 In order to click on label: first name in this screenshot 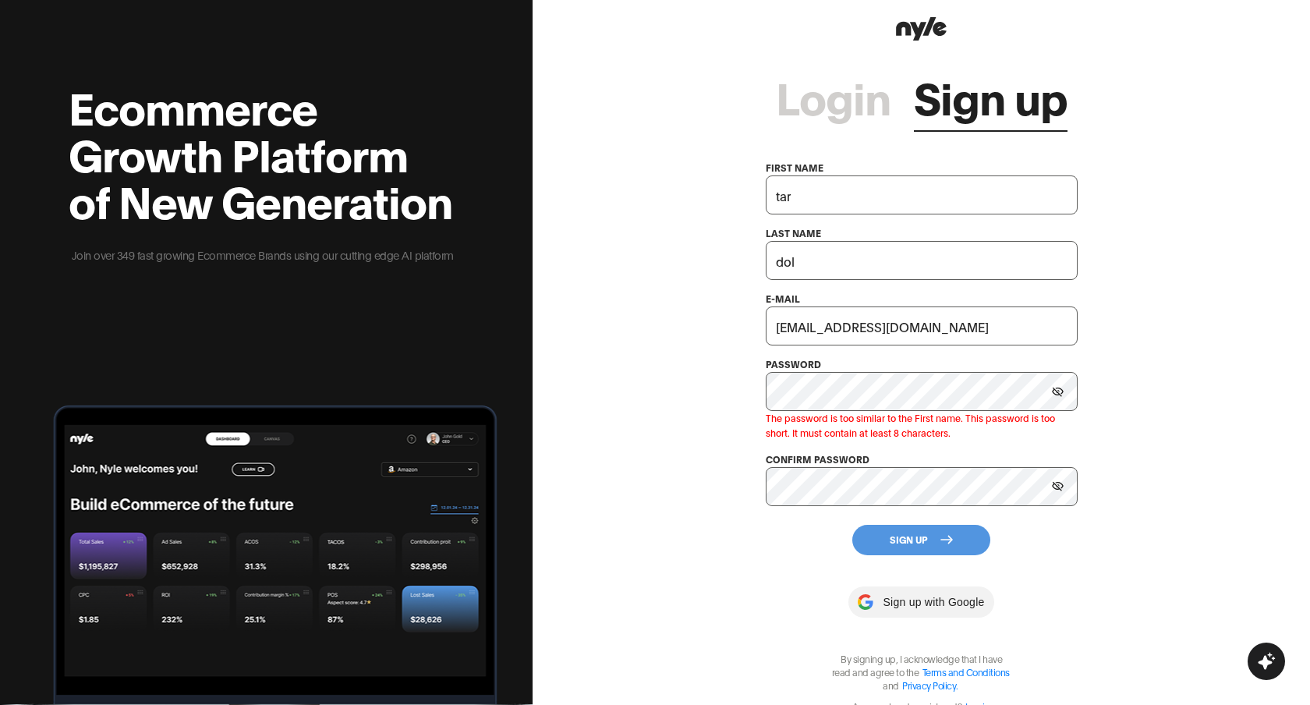, I will do `click(795, 167)`.